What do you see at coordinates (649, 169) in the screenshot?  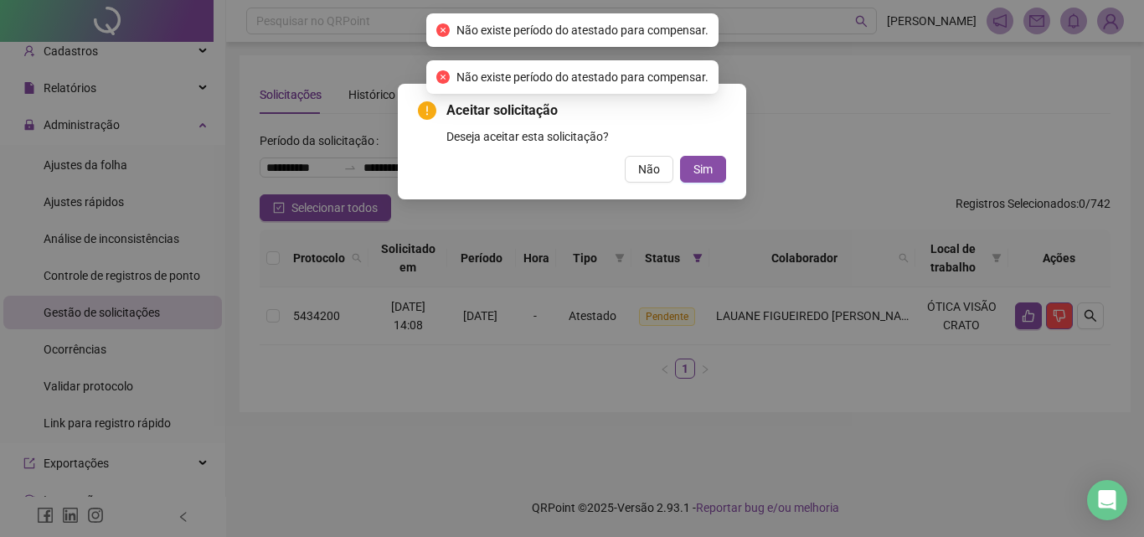 I see `button: Não` at bounding box center [649, 169].